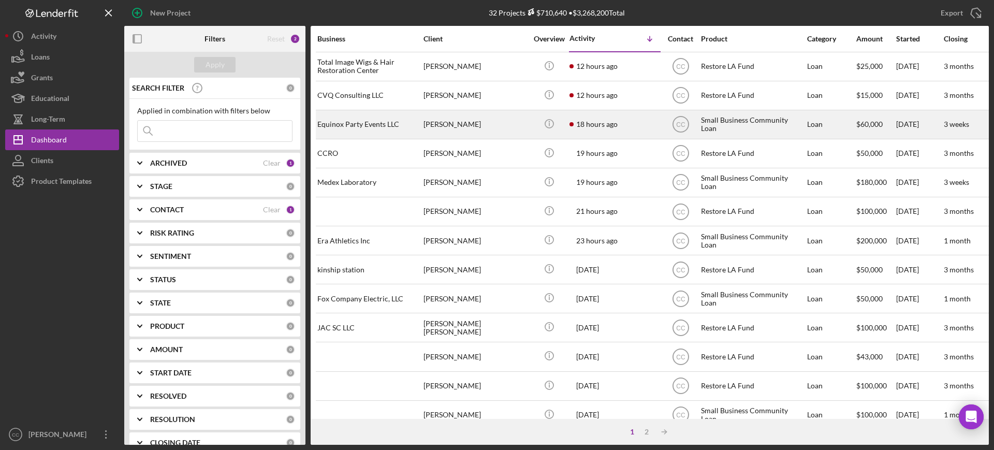 The height and width of the screenshot is (450, 994). Describe the element at coordinates (42, 79) in the screenshot. I see `div: Grants` at that location.